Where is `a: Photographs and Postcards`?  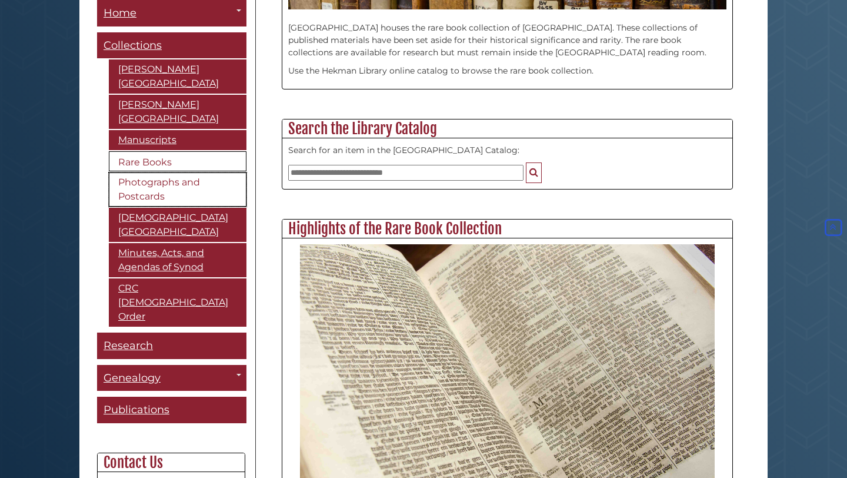 a: Photographs and Postcards is located at coordinates (178, 189).